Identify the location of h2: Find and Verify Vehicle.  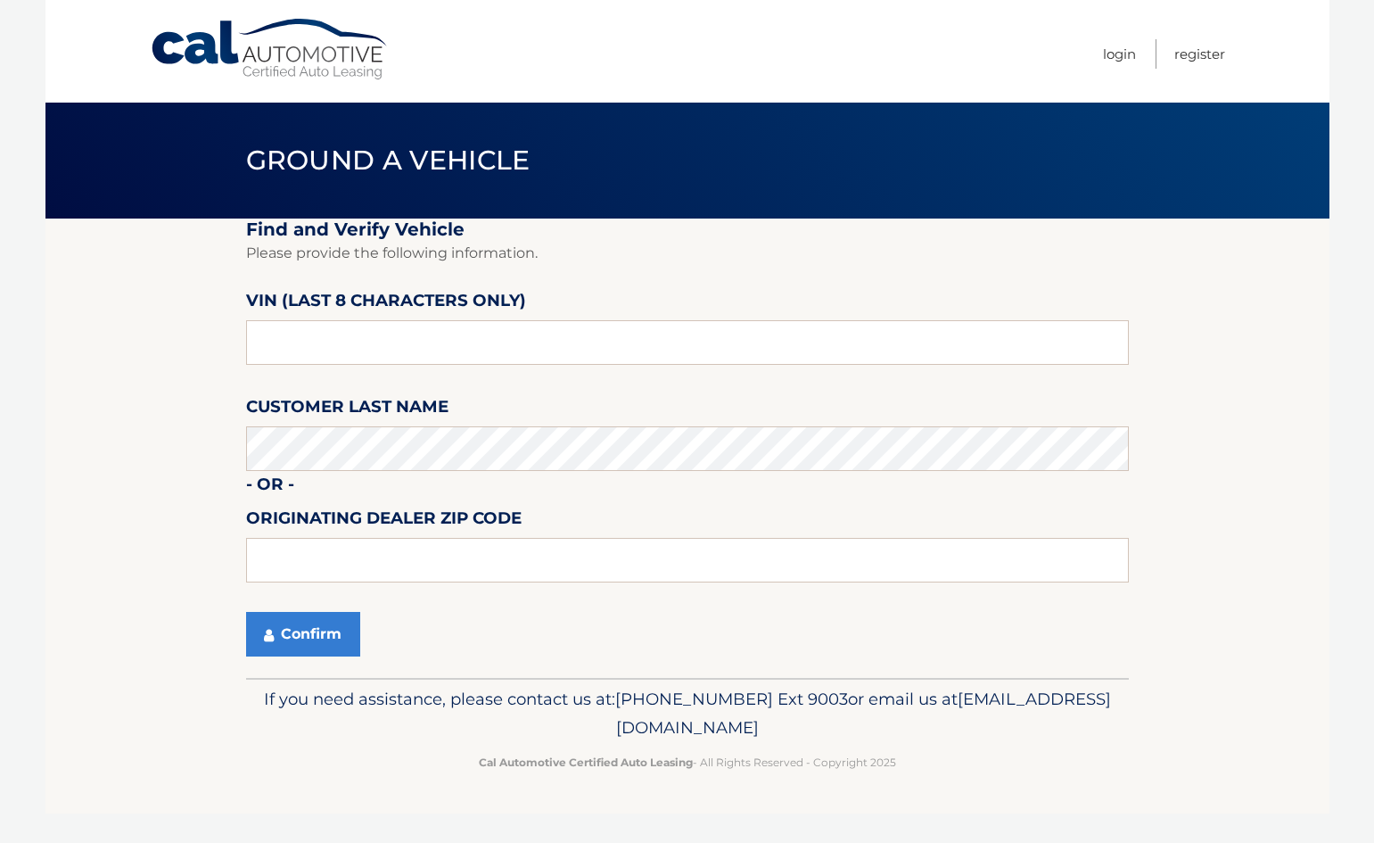
(687, 229).